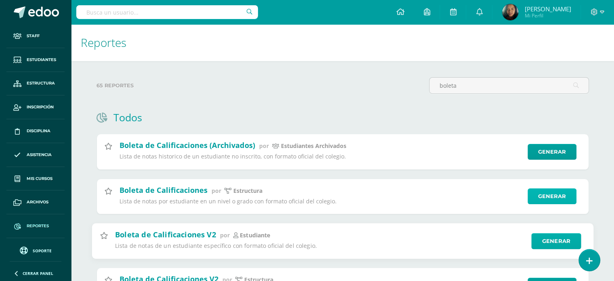  I want to click on a: Asistencia, so click(36, 155).